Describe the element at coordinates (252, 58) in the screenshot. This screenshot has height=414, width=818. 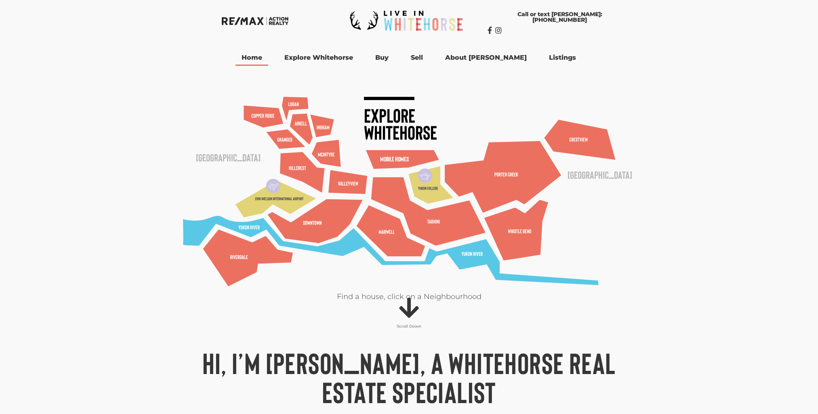
I see `a: Home` at that location.